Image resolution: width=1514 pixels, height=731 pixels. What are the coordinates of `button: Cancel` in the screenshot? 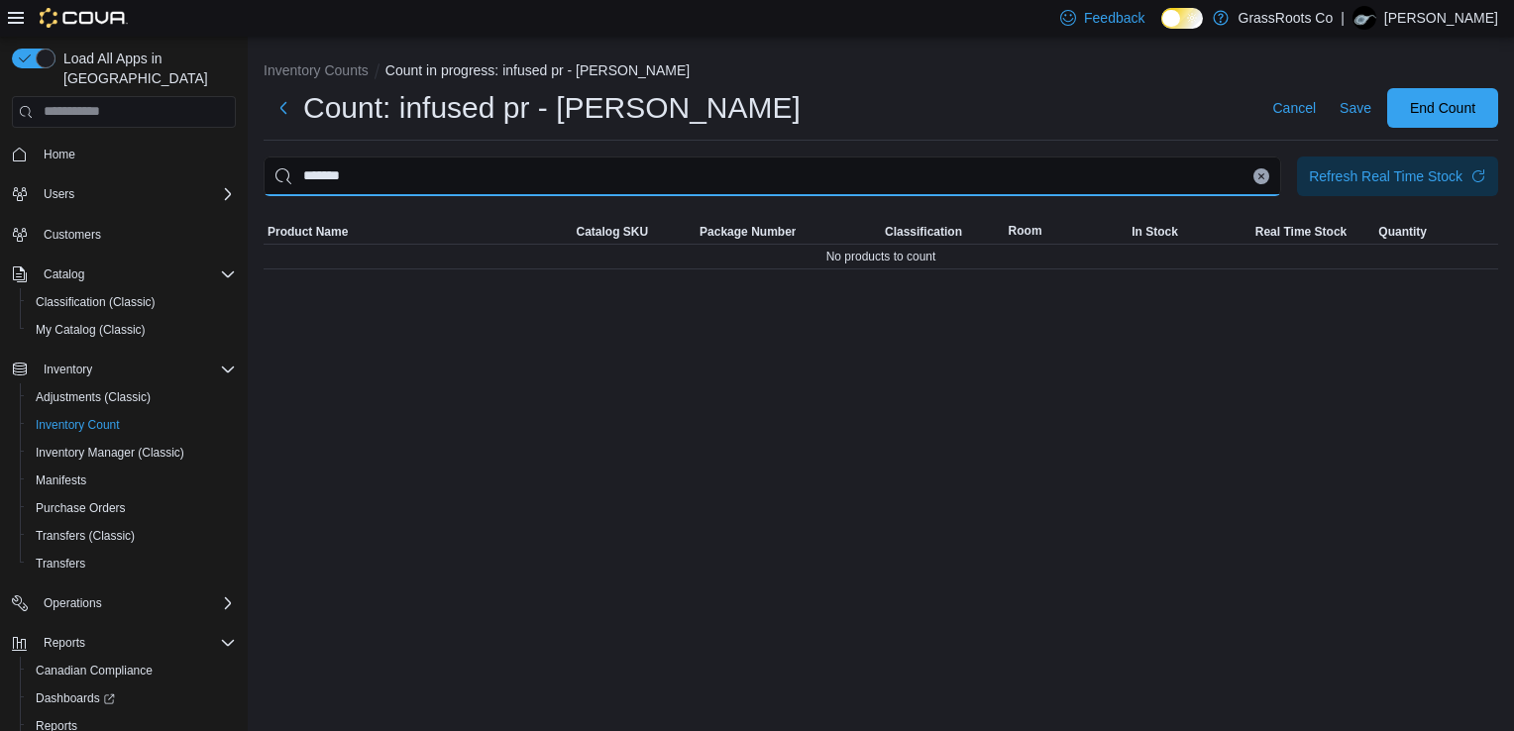 It's located at (1294, 108).